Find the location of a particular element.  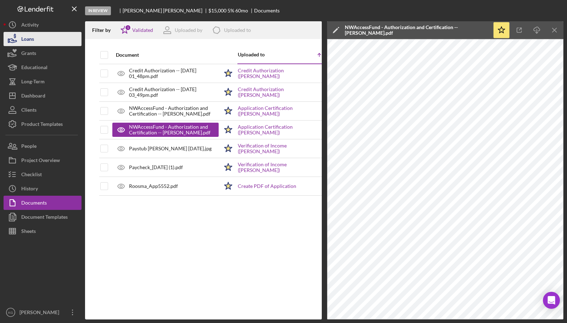

a: Long-Term is located at coordinates (43, 82).